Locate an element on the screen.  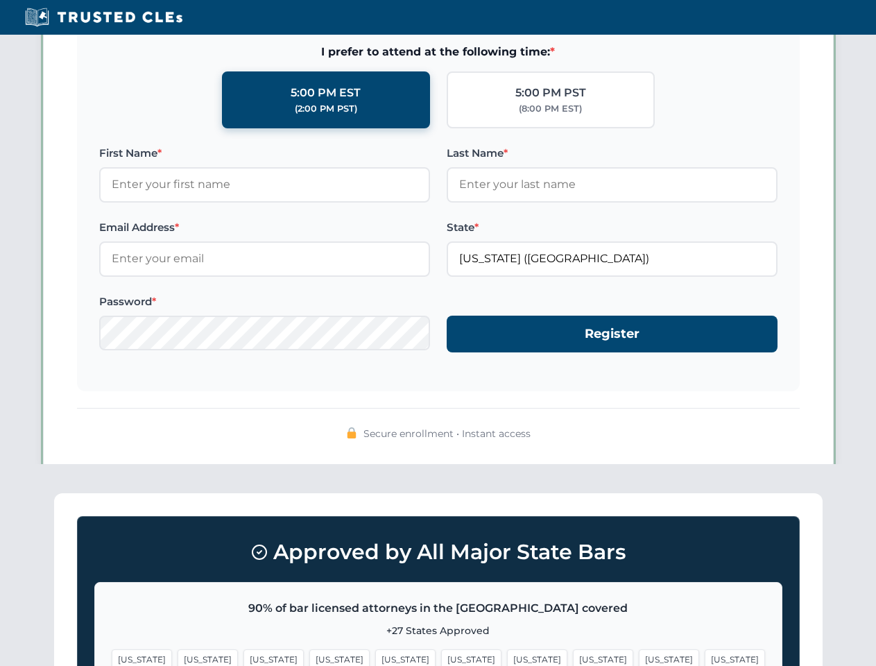
label: Email Address is located at coordinates (264, 227).